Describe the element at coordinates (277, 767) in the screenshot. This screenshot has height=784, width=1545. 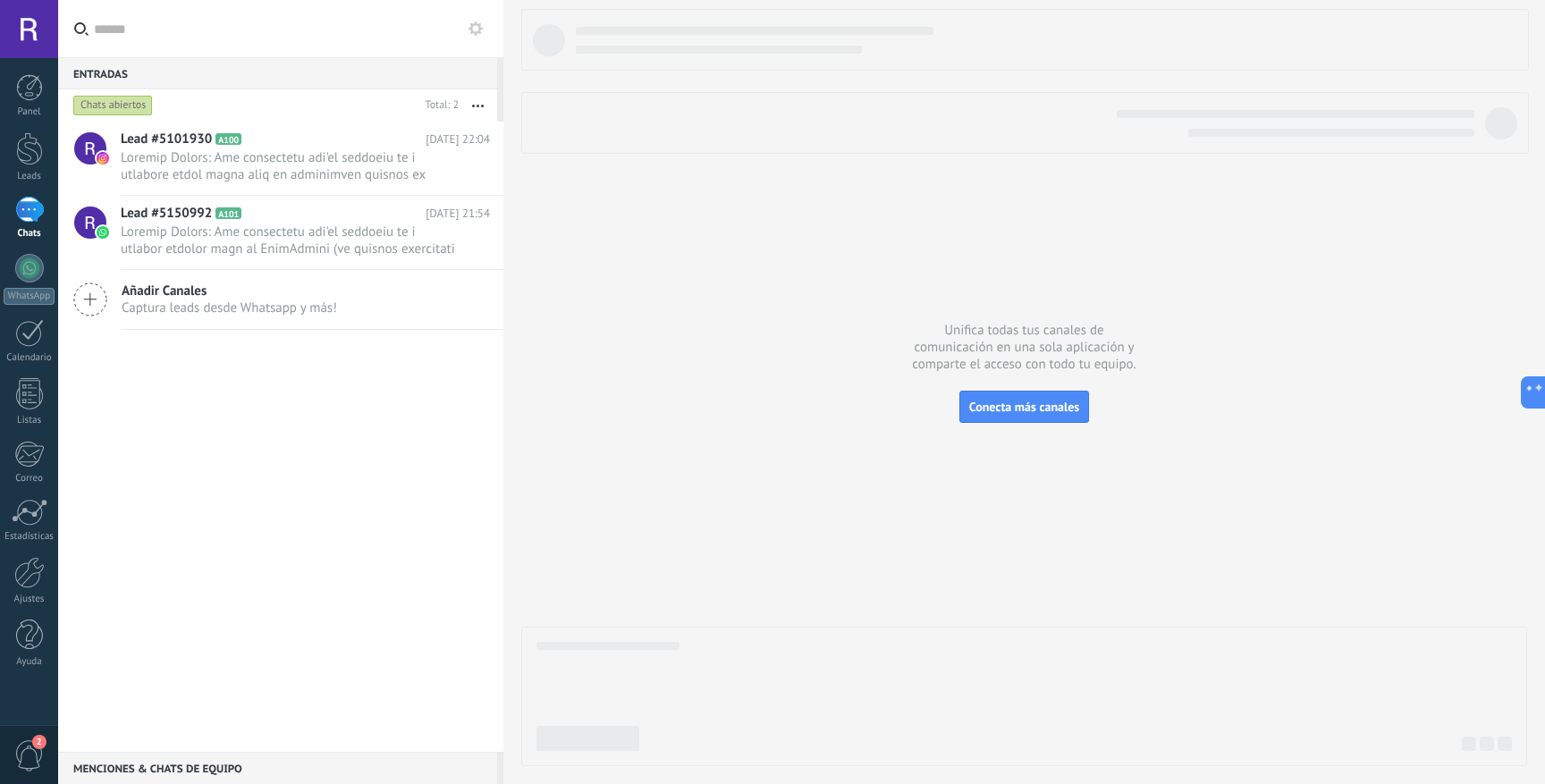
I see `div: Menciones & Chats de equipo` at that location.